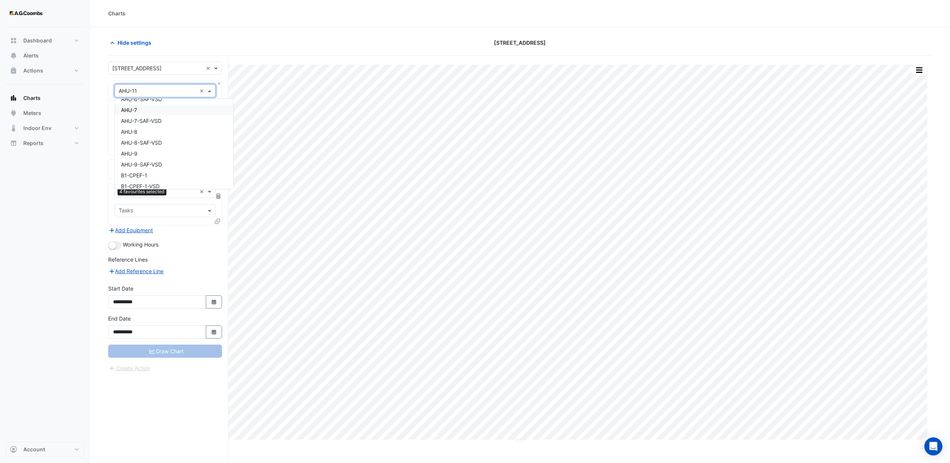  I want to click on span: Account, so click(34, 449).